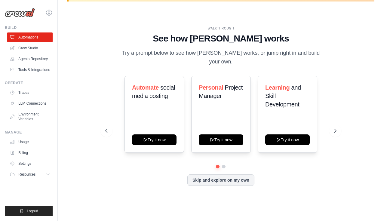  I want to click on button: Skip and explore on my own, so click(221, 180).